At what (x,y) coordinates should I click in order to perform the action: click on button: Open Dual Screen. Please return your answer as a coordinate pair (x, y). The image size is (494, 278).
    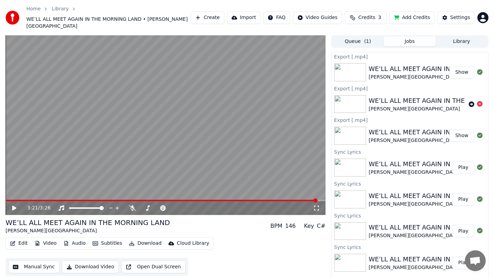
    Looking at the image, I should click on (153, 267).